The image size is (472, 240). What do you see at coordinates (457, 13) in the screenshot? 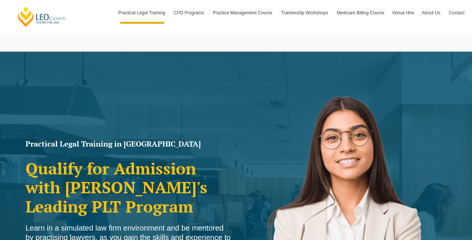
I see `a: Contact` at bounding box center [457, 13].